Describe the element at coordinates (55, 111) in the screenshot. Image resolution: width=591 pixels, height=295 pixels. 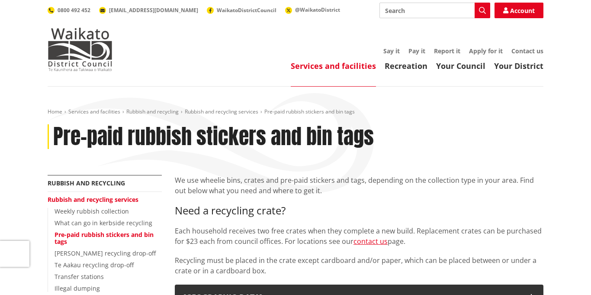
I see `a: Home` at that location.